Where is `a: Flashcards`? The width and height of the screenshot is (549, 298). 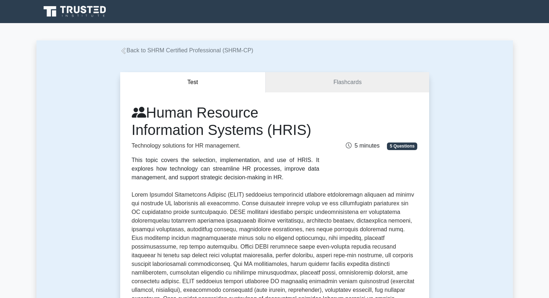
a: Flashcards is located at coordinates (347, 82).